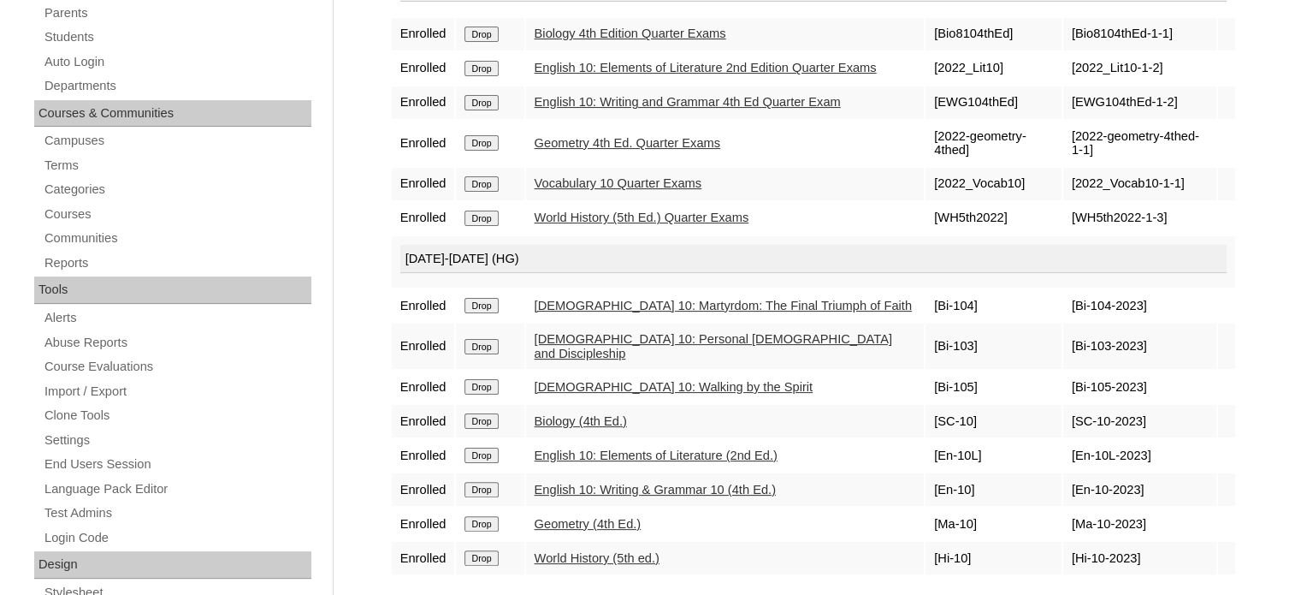 This screenshot has width=1301, height=595. I want to click on a: Biology 4th Edition Quarter Exams, so click(631, 33).